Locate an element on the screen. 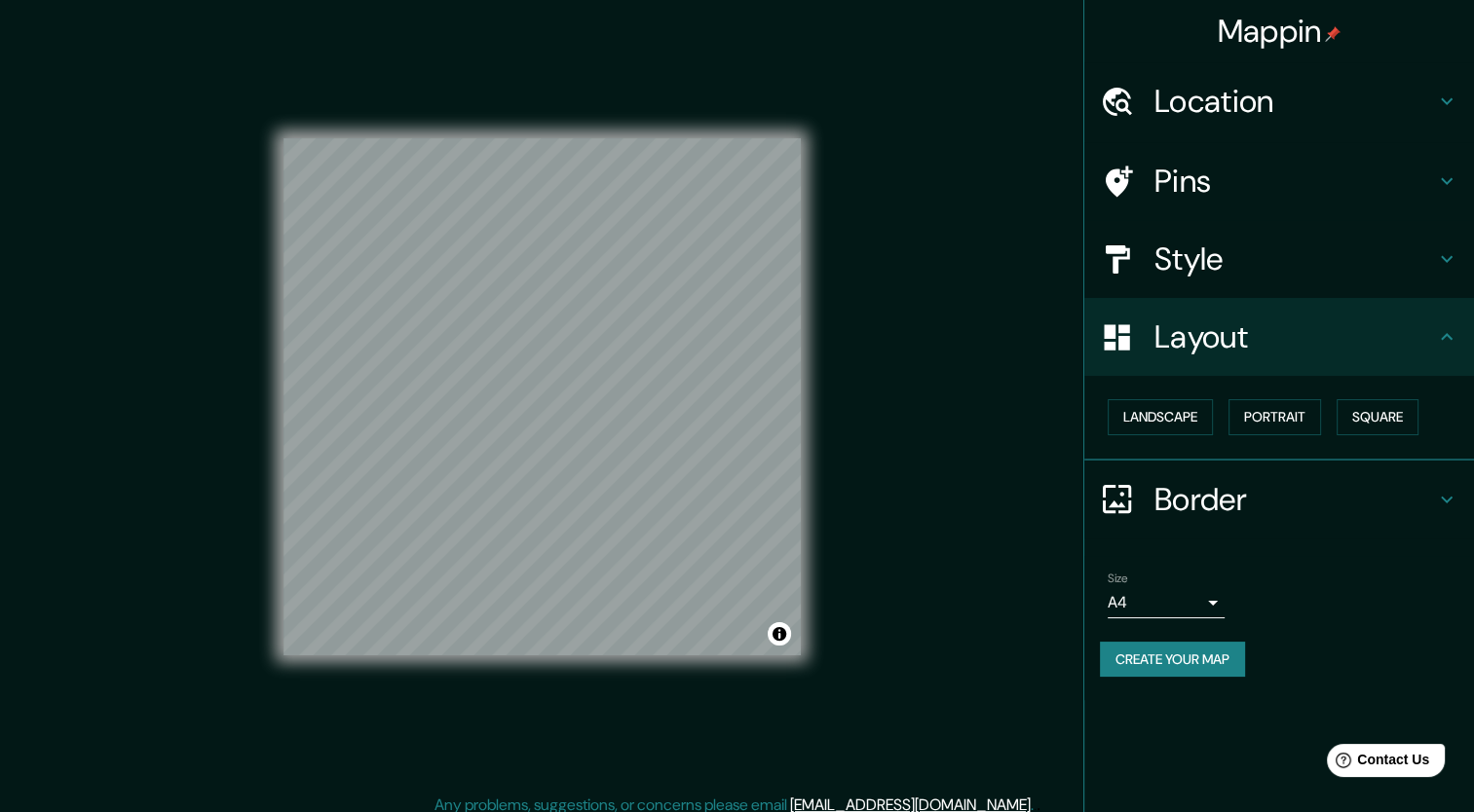 The width and height of the screenshot is (1474, 812). canvas: Map is located at coordinates (542, 396).